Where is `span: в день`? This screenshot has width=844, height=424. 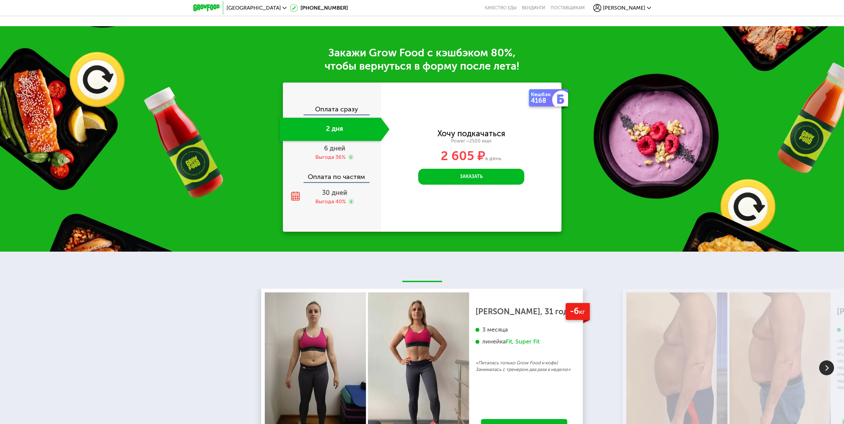
span: в день is located at coordinates (493, 158).